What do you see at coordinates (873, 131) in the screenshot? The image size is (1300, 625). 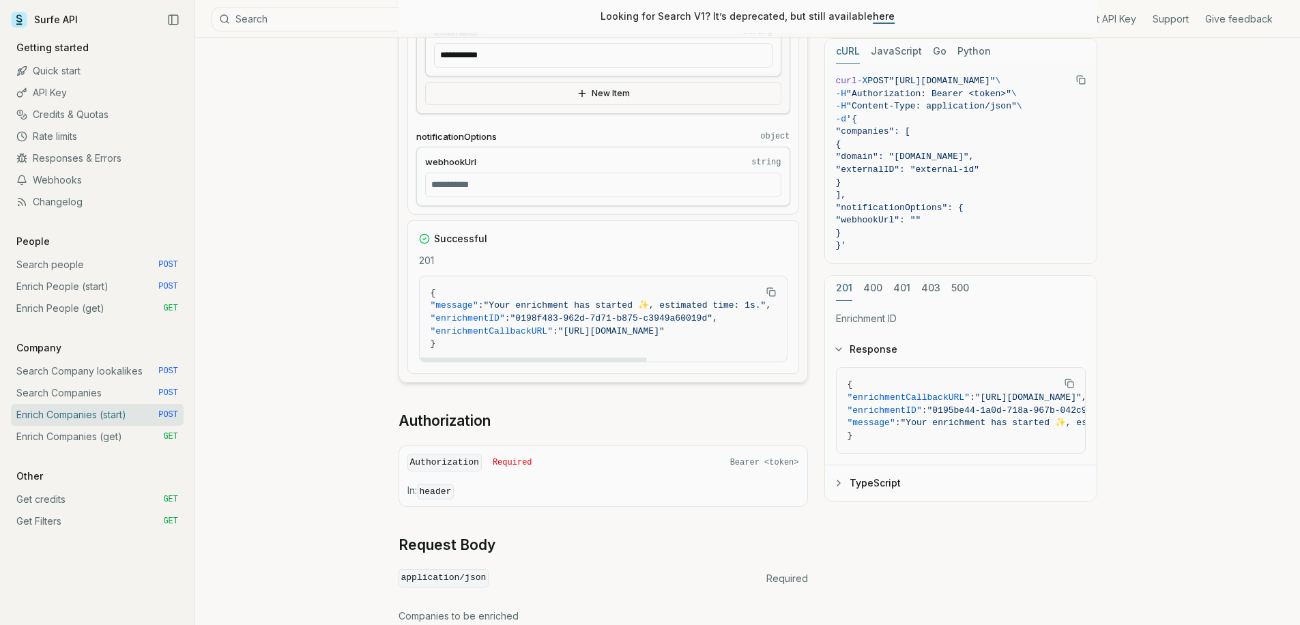 I see `span: "companies": [` at bounding box center [873, 131].